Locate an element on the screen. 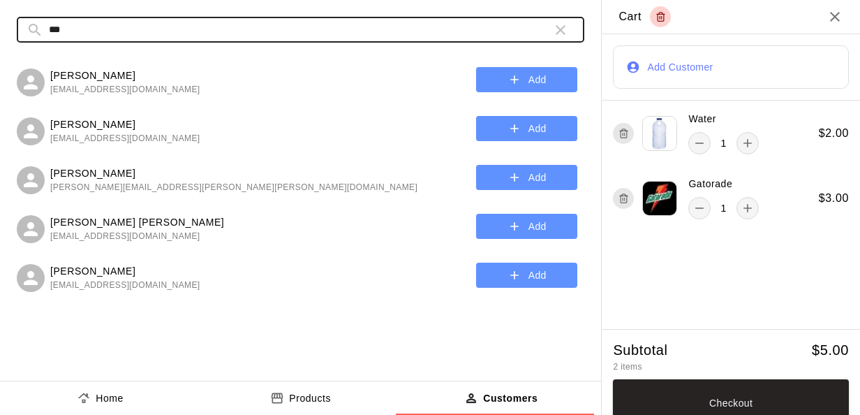 Image resolution: width=860 pixels, height=415 pixels. p: Products is located at coordinates (310, 398).